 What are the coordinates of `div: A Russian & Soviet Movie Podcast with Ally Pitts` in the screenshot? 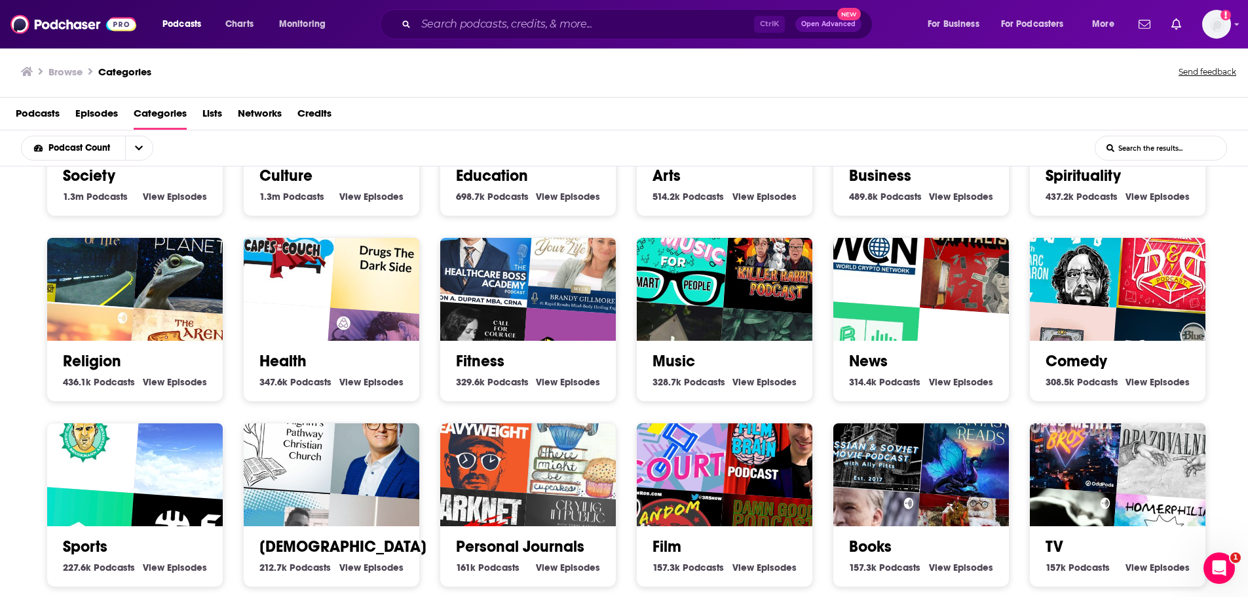 It's located at (871, 437).